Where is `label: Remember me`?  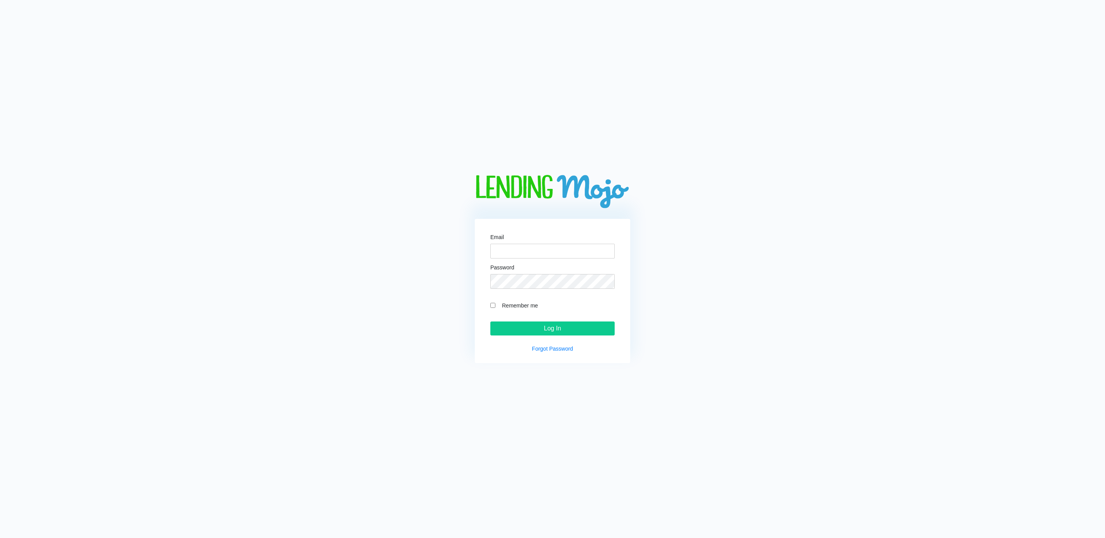
label: Remember me is located at coordinates (557, 305).